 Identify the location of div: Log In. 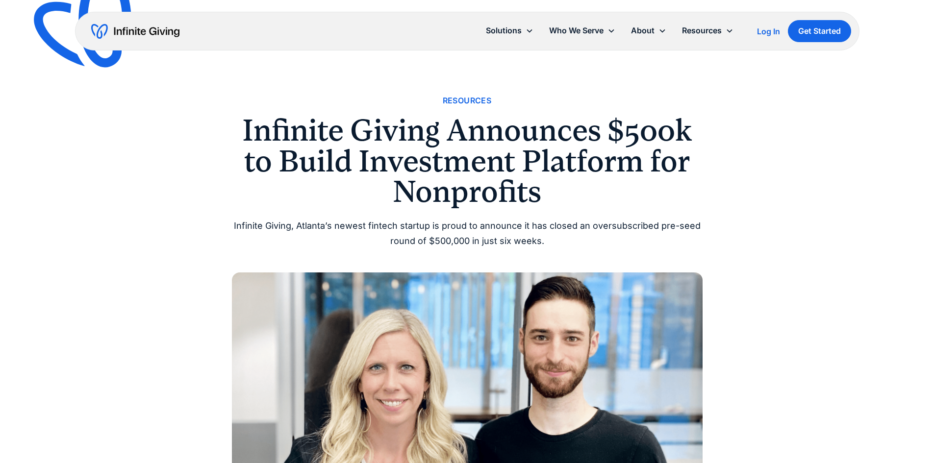
(768, 31).